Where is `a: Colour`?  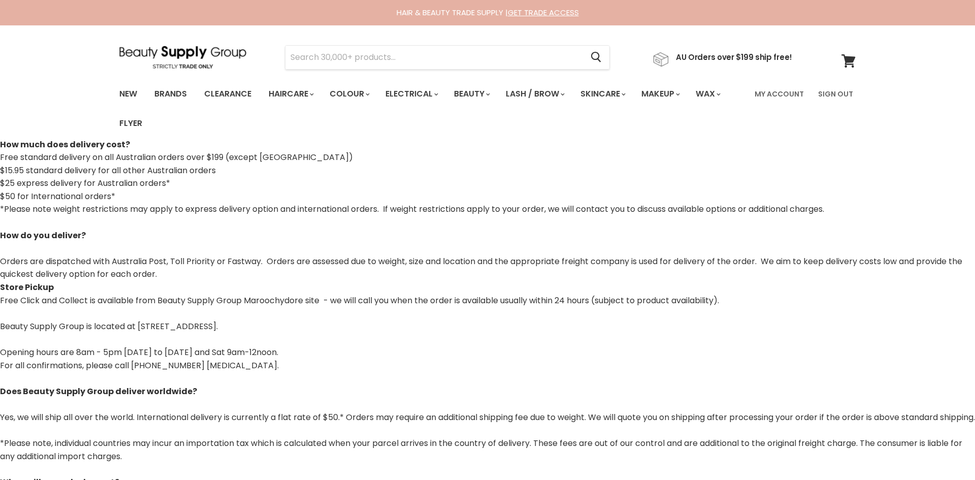
a: Colour is located at coordinates (349, 94).